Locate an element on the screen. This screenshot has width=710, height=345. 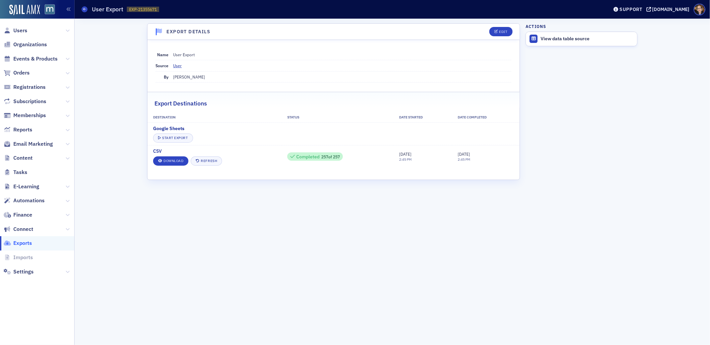
span: Finance is located at coordinates (23, 215).